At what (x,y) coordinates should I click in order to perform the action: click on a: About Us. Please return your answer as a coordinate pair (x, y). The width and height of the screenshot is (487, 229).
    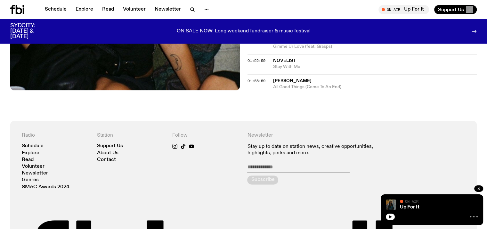
    Looking at the image, I should click on (108, 153).